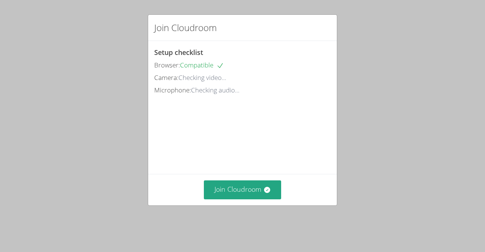 The height and width of the screenshot is (252, 485). What do you see at coordinates (167, 65) in the screenshot?
I see `span: Browser:` at bounding box center [167, 65].